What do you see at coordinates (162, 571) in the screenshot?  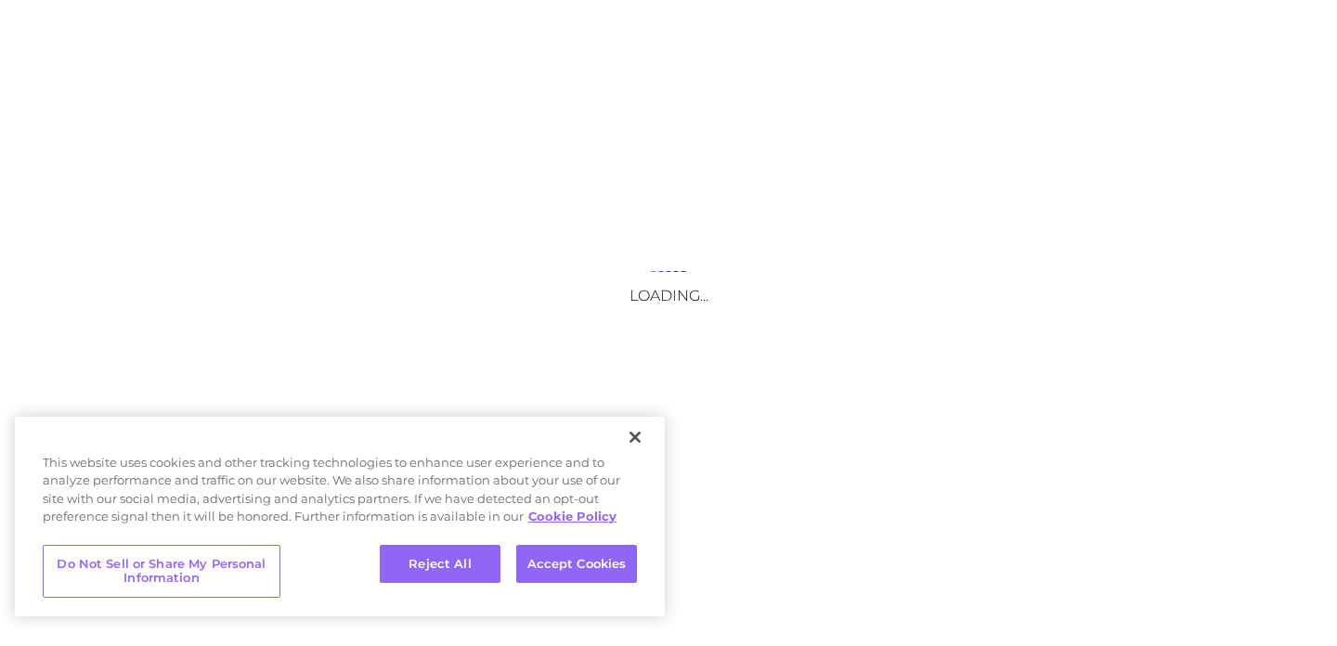 I see `button: Do Not Sell or Share My Personal Information` at bounding box center [162, 571].